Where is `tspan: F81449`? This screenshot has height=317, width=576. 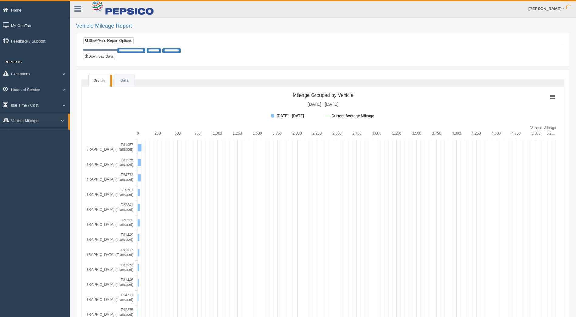 tspan: F81449 is located at coordinates (127, 235).